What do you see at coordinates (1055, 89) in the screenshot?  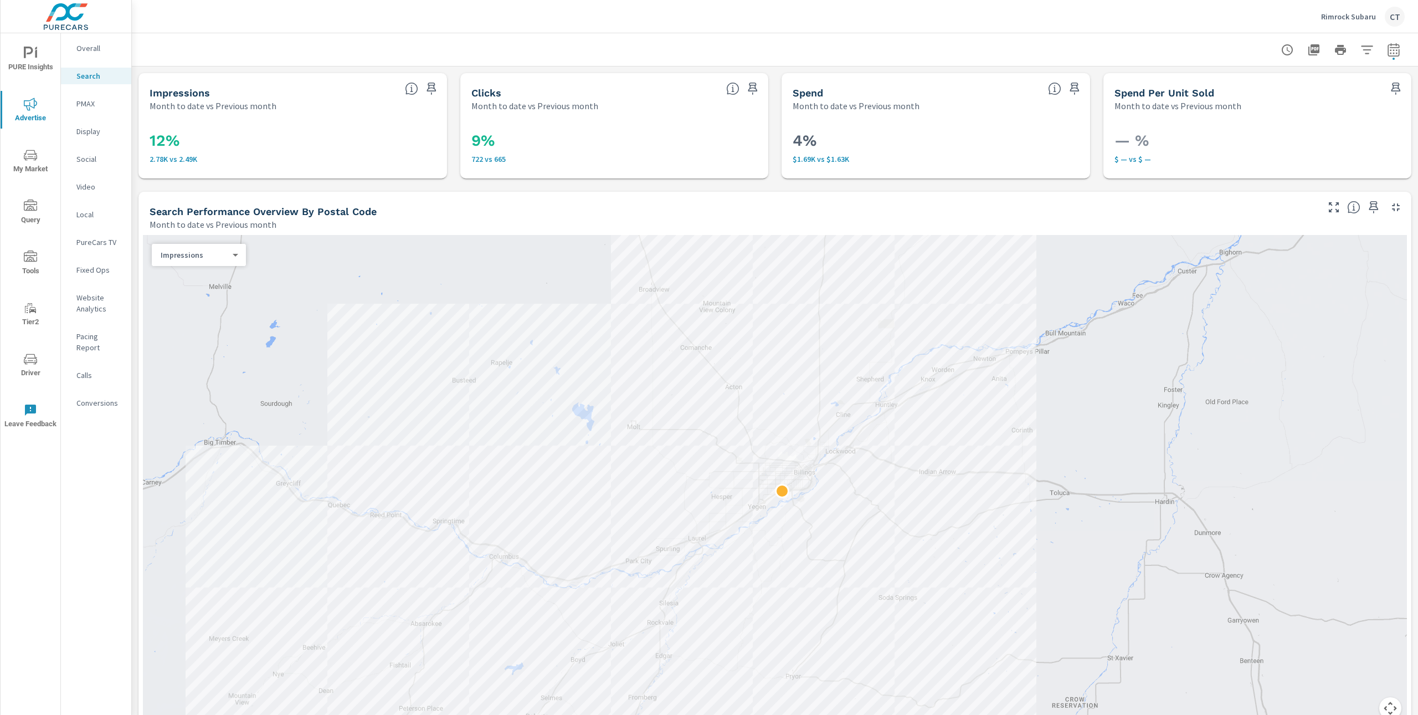 I see `span: The amount of money spent on advertising during the period.` at bounding box center [1055, 89].